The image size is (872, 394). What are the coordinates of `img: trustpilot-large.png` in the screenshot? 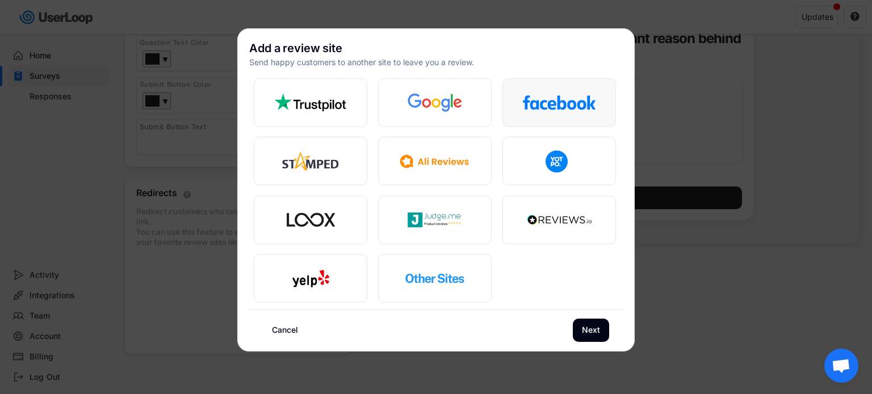 It's located at (310, 102).